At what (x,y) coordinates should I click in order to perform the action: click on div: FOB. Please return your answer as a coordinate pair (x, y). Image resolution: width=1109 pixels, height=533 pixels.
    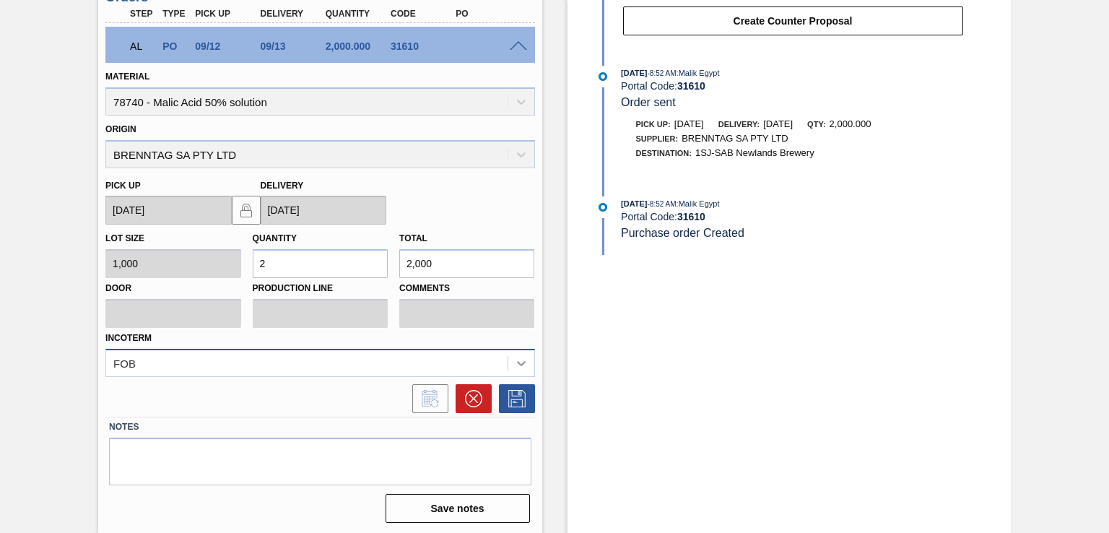
    Looking at the image, I should click on (124, 362).